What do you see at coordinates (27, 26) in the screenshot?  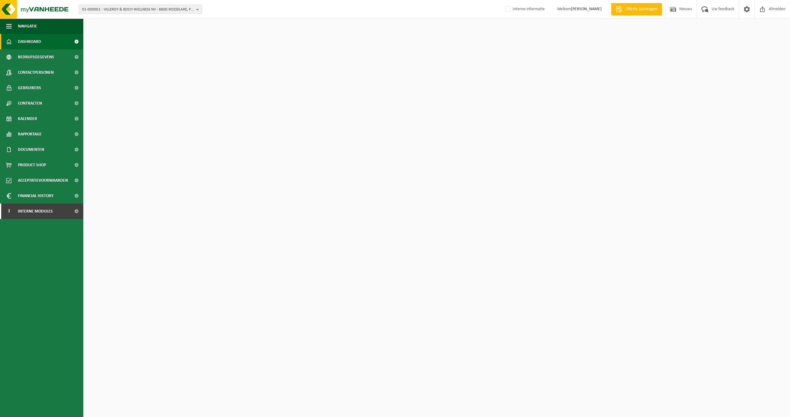 I see `span: Navigatie` at bounding box center [27, 26].